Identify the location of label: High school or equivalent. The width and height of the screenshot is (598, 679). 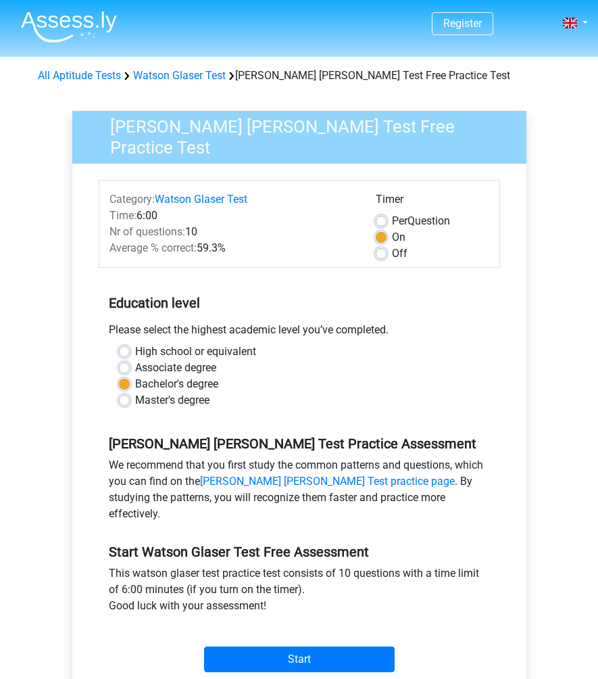
(195, 351).